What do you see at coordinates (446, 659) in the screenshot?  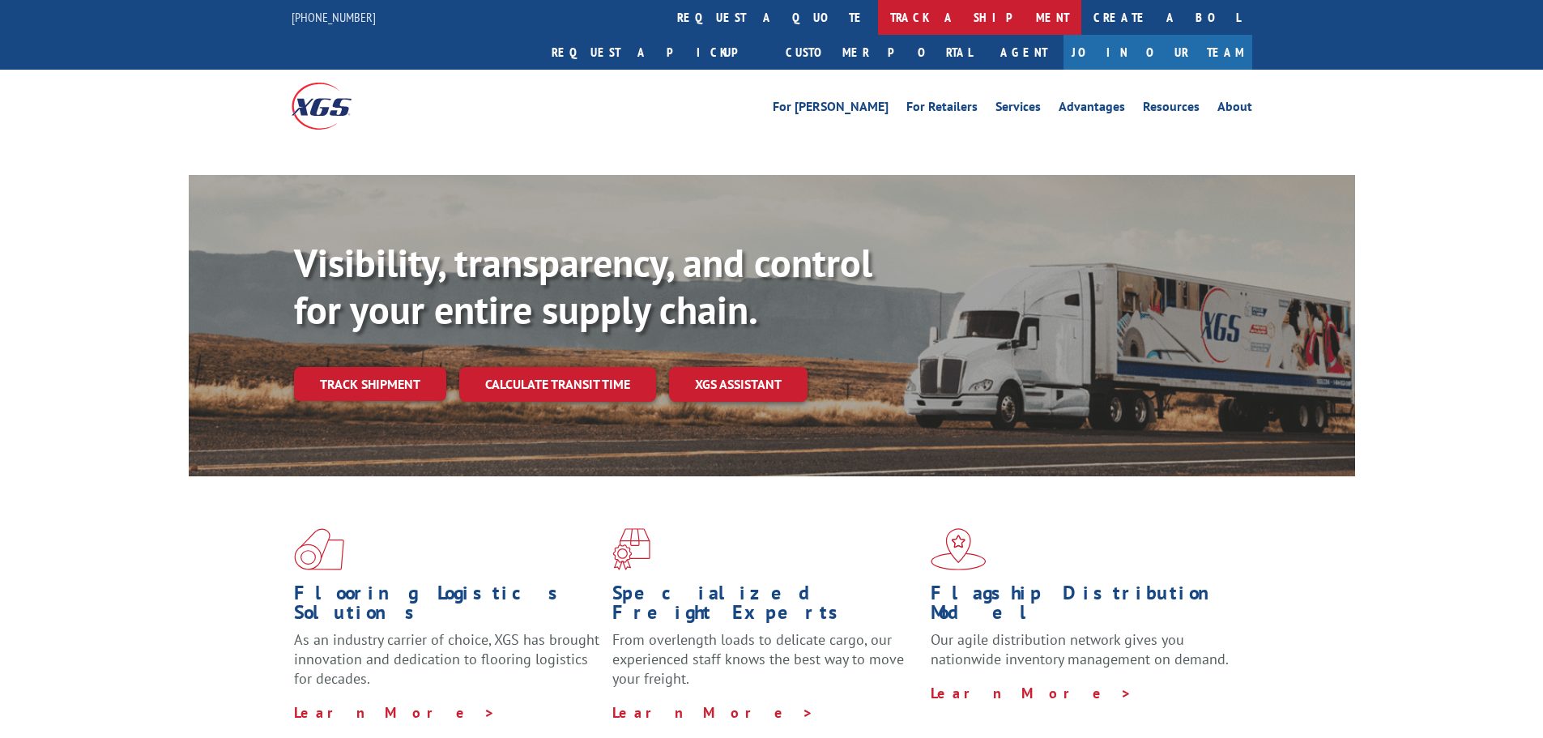 I see `span: As an industry carrier of choice, XGS has brought innovation and dedication to flooring logistics...` at bounding box center [446, 659].